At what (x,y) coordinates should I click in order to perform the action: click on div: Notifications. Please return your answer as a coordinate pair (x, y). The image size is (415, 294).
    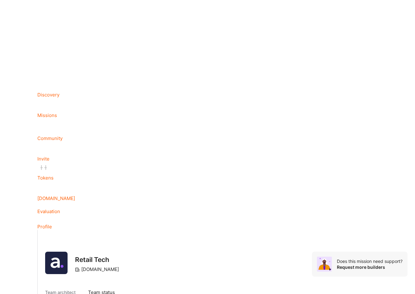
    Looking at the image, I should click on (226, 65).